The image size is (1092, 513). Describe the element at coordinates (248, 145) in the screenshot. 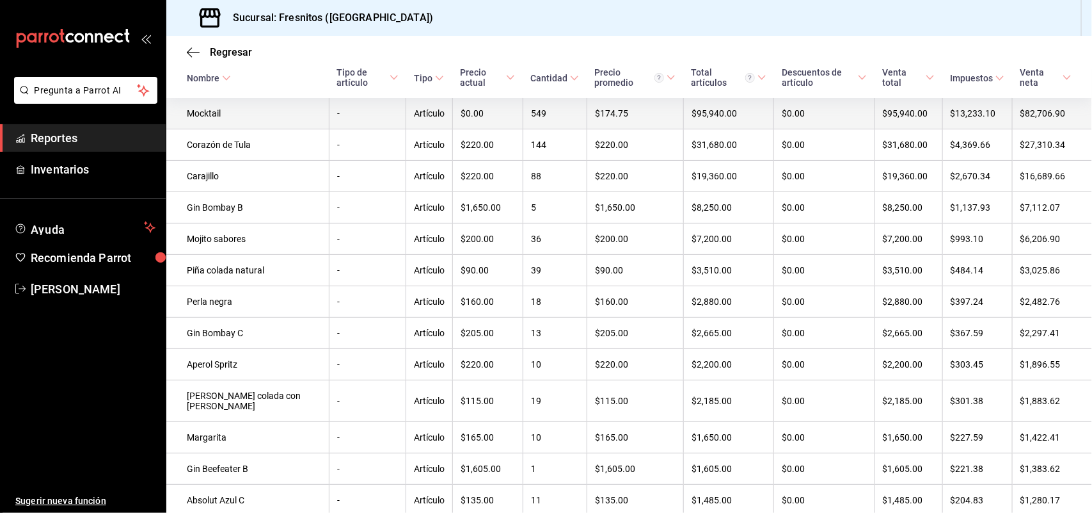

I see `td: Corazón de Tula` at that location.